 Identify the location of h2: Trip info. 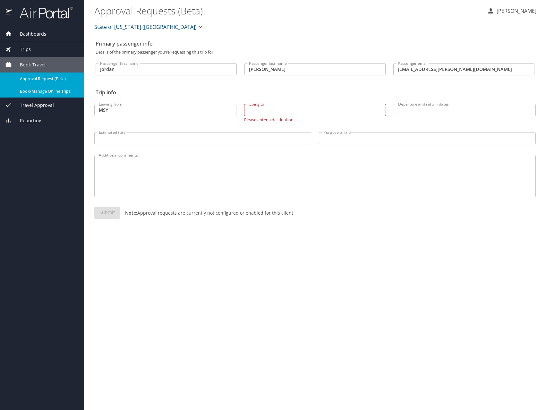
(315, 92).